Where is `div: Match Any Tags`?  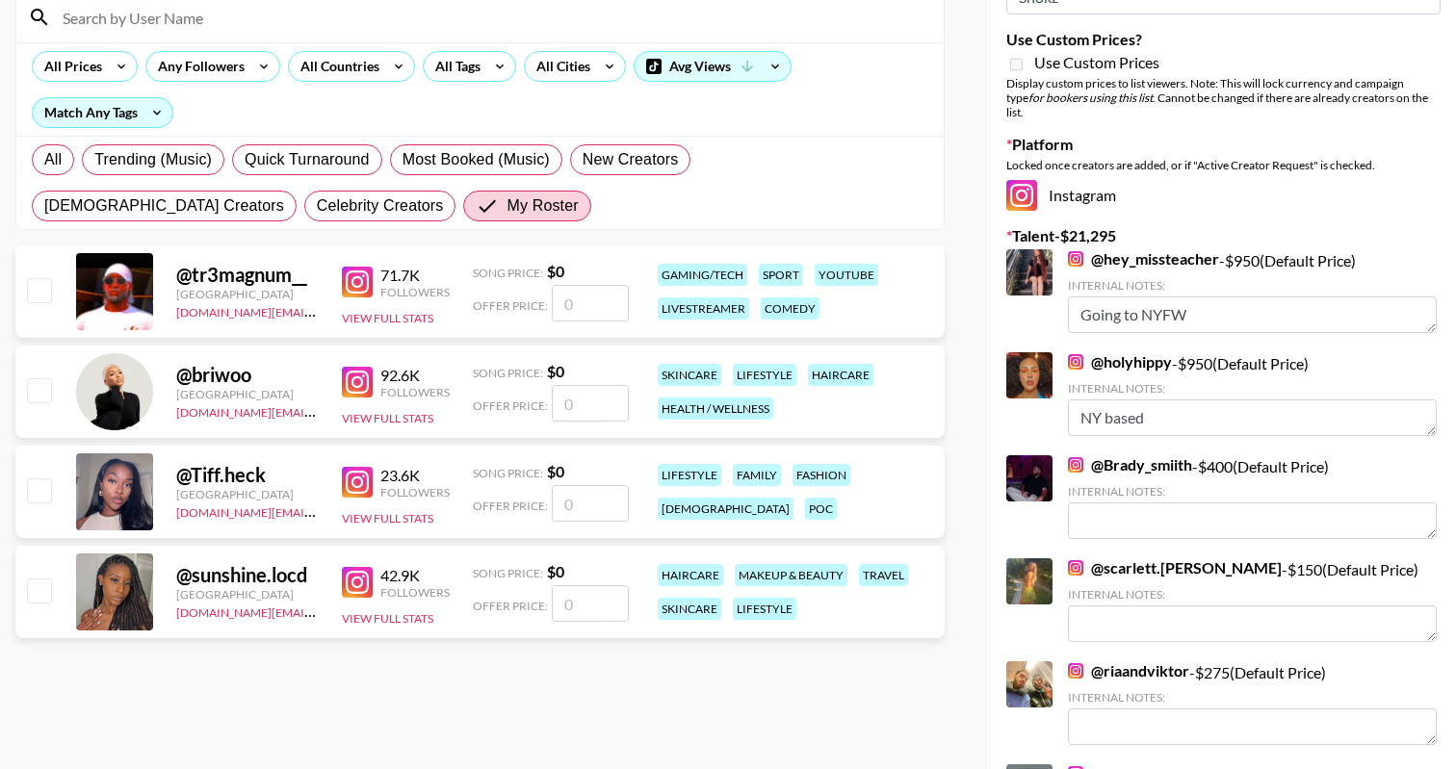 div: Match Any Tags is located at coordinates (102, 113).